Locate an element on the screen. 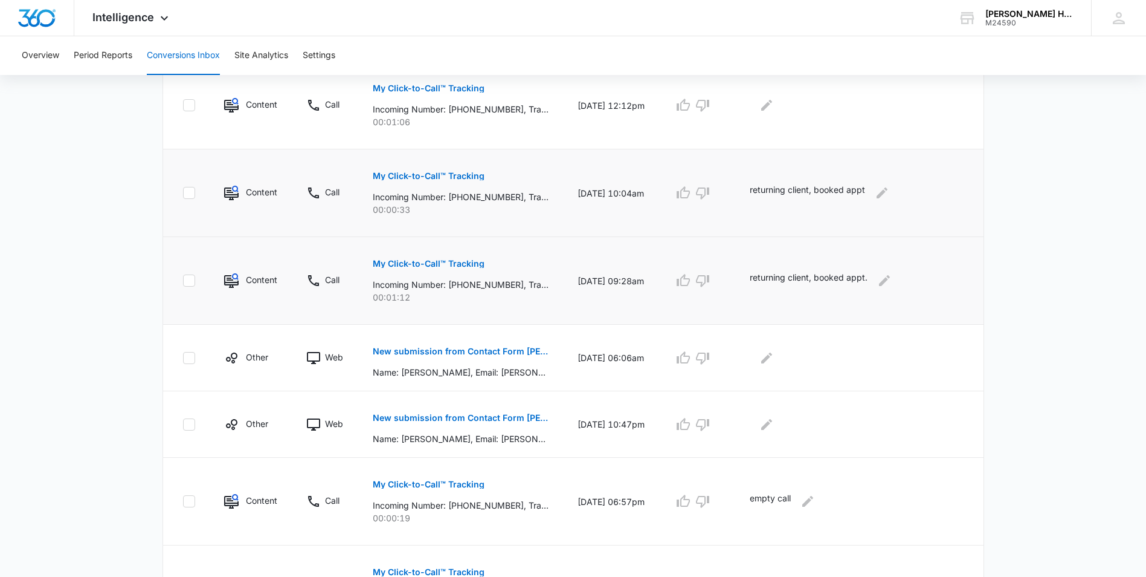  span: Intelligence is located at coordinates (123, 17).